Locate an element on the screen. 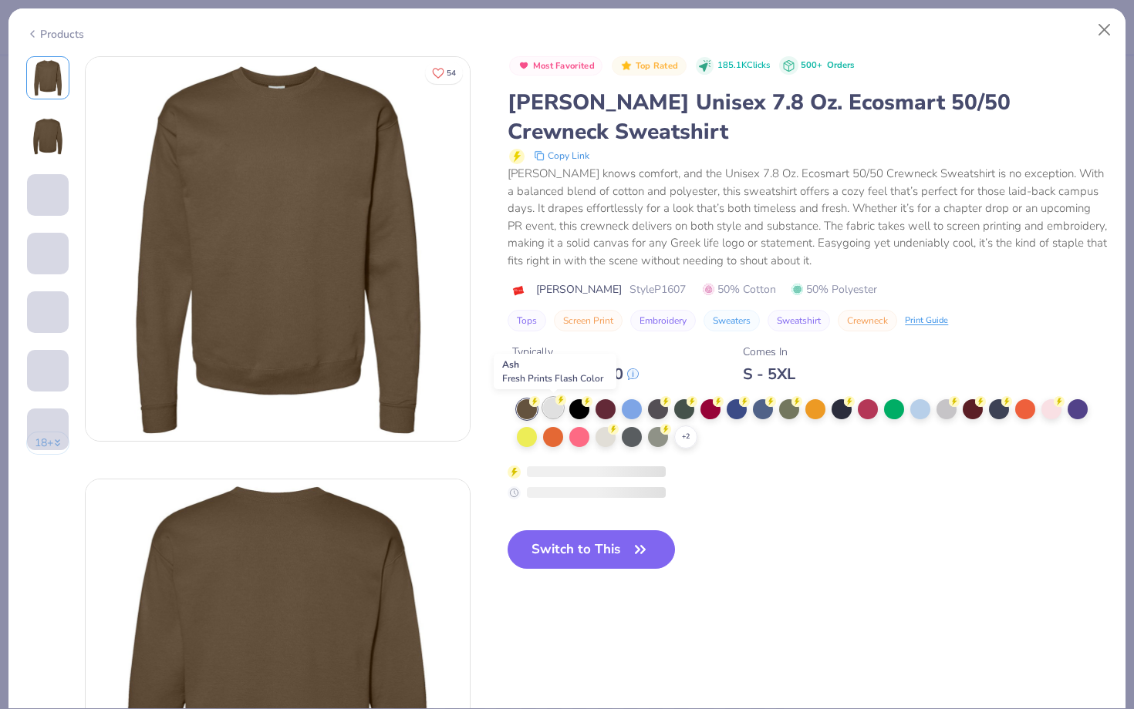 The image size is (1134, 709). button: Tops is located at coordinates (527, 321).